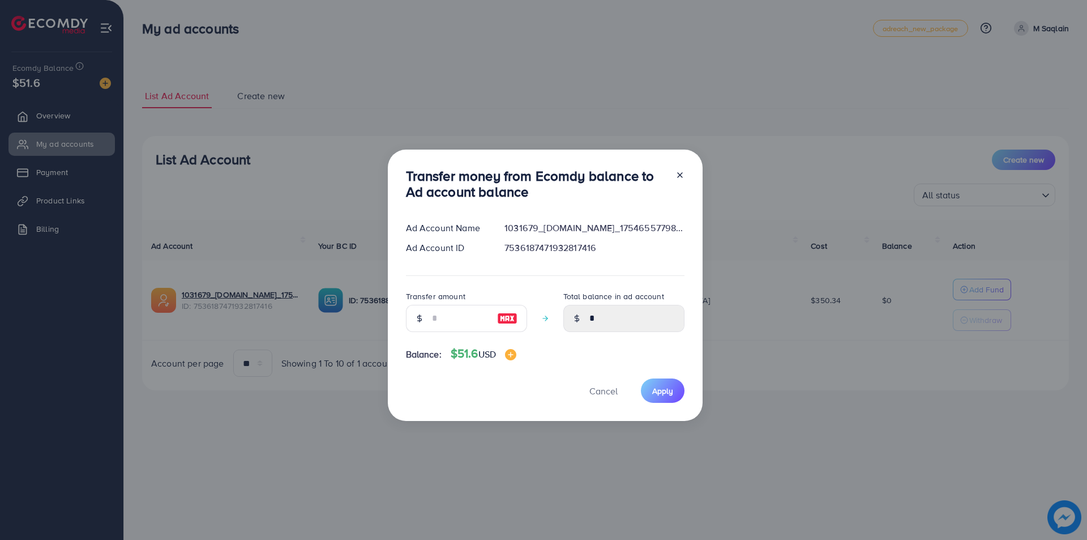 The width and height of the screenshot is (1087, 540). What do you see at coordinates (435, 296) in the screenshot?
I see `label: Transfer amount` at bounding box center [435, 296].